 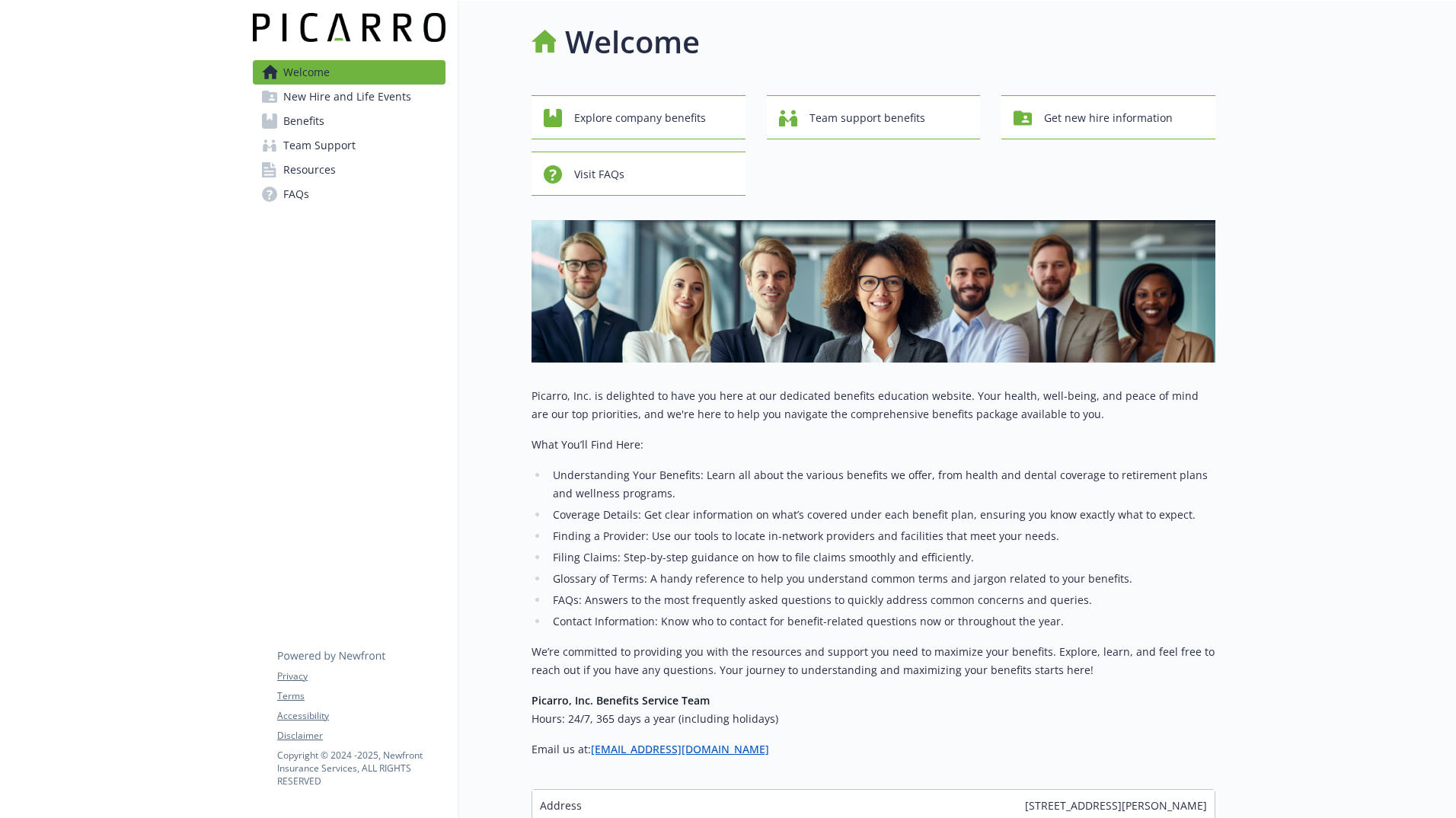 What do you see at coordinates (867, 118) in the screenshot?
I see `span: Team support benefits` at bounding box center [867, 118].